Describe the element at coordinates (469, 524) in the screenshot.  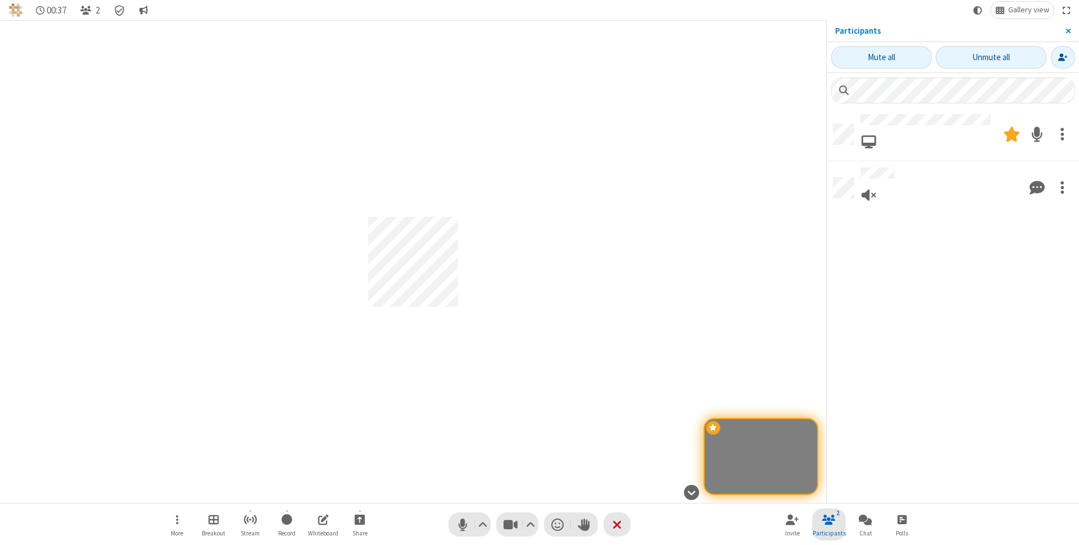
I see `button: Mute (⌘+Shift+A)` at that location.